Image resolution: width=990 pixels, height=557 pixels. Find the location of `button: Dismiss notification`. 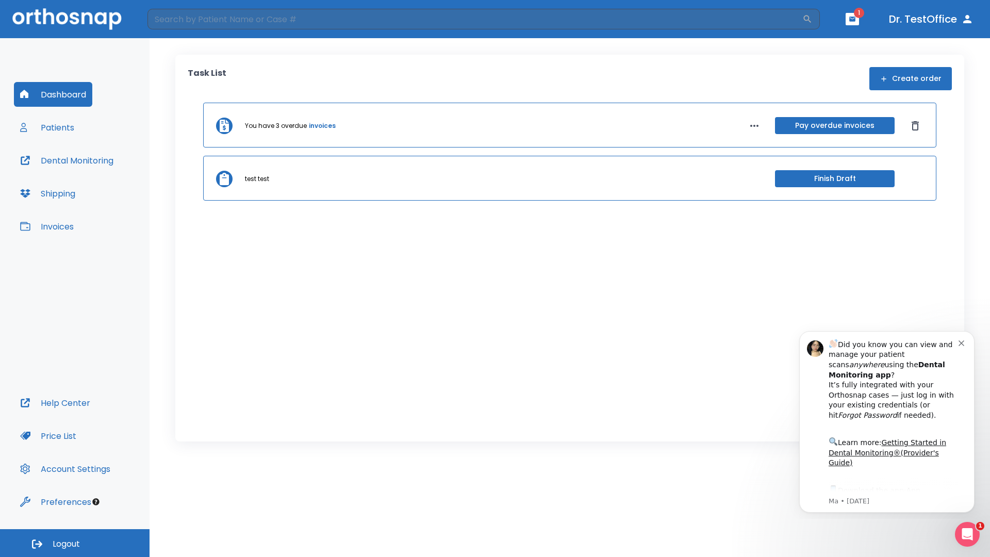

button: Dismiss notification is located at coordinates (179, 20).